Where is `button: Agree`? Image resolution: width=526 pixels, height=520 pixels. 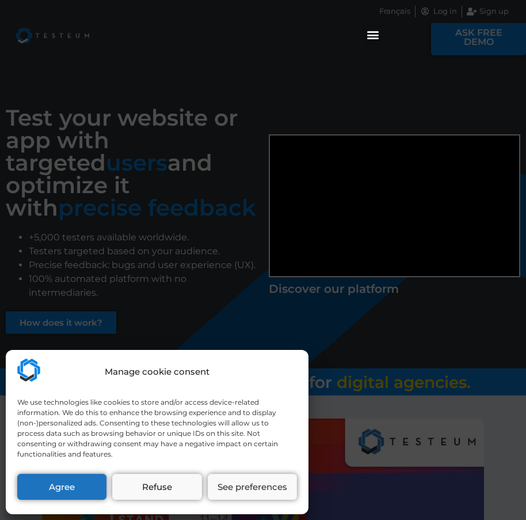
button: Agree is located at coordinates (62, 486).